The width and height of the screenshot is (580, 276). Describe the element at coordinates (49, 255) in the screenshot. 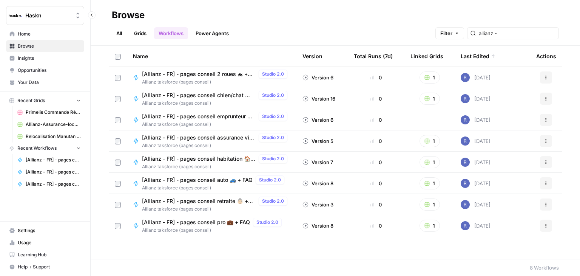

I see `span: Learning Hub` at that location.